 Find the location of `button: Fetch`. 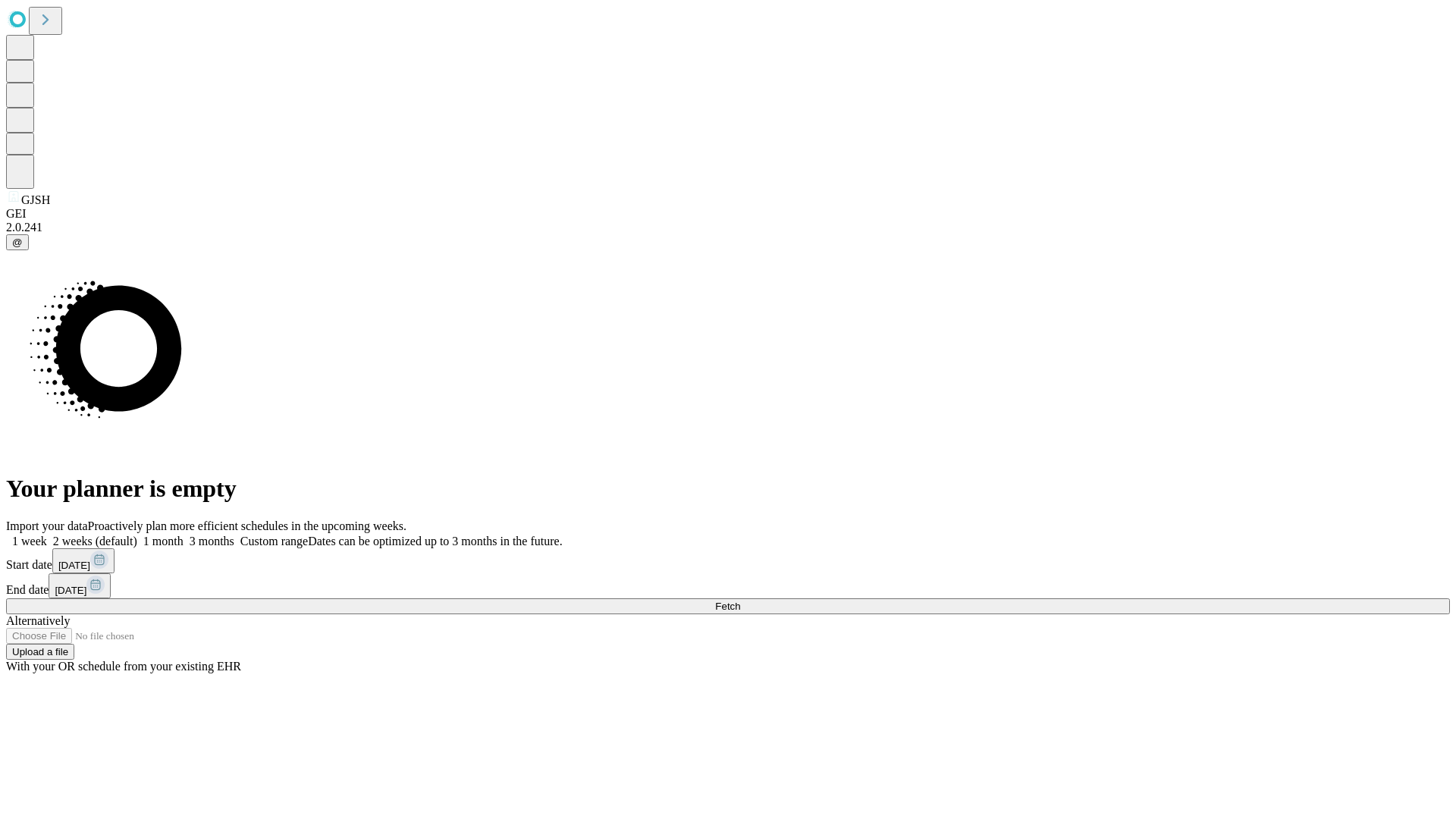

button: Fetch is located at coordinates (728, 606).